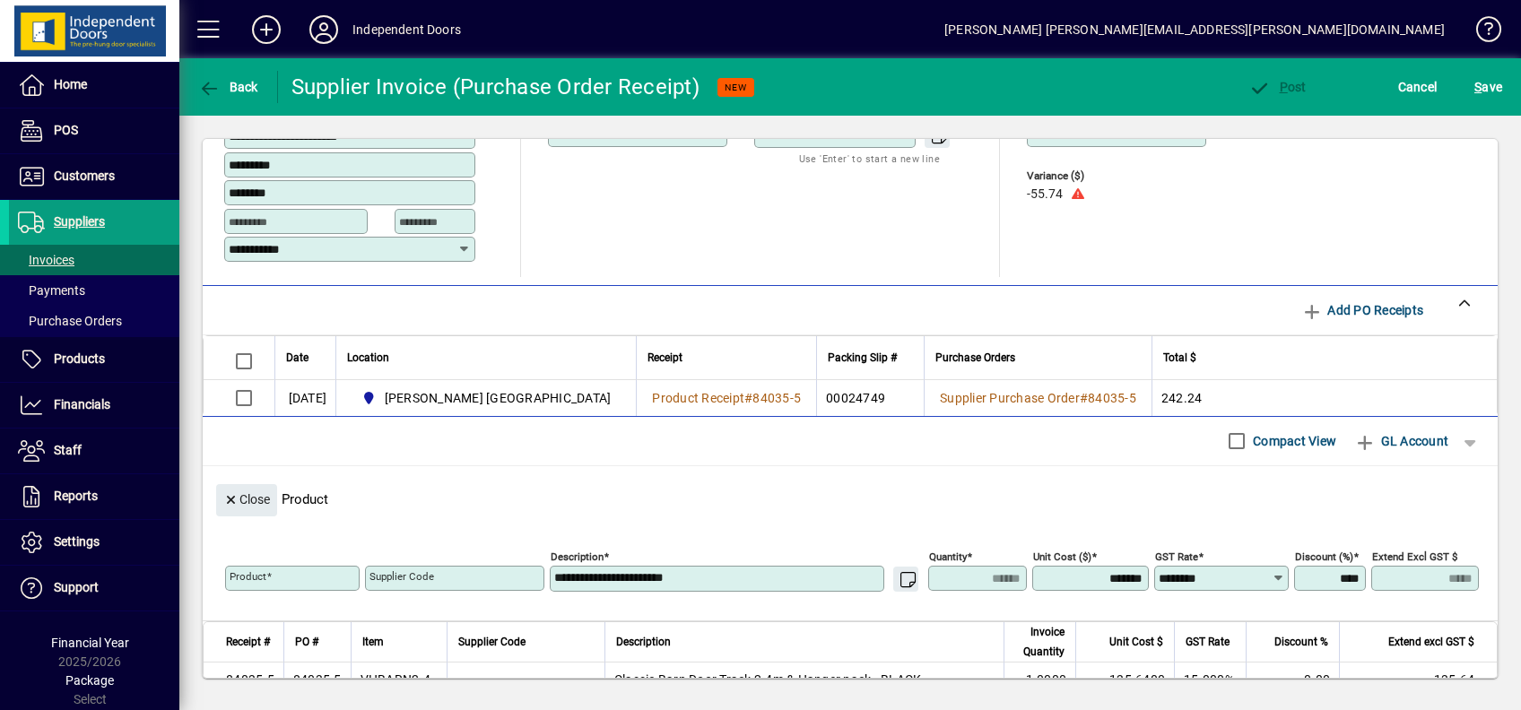 This screenshot has height=710, width=1521. What do you see at coordinates (1277, 87) in the screenshot?
I see `span: ost` at bounding box center [1277, 87].